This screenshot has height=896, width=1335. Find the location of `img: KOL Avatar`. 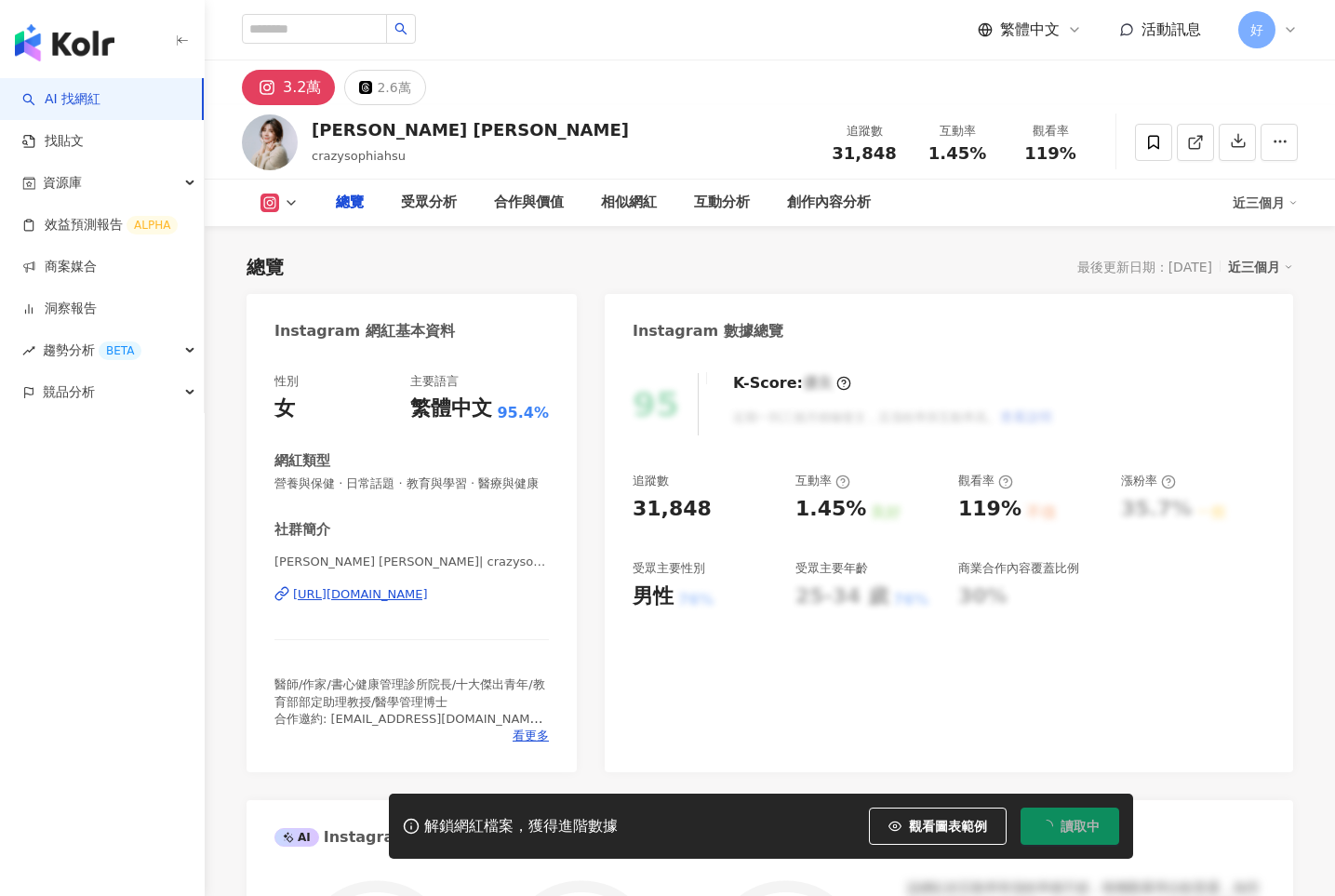

img: KOL Avatar is located at coordinates (270, 143).